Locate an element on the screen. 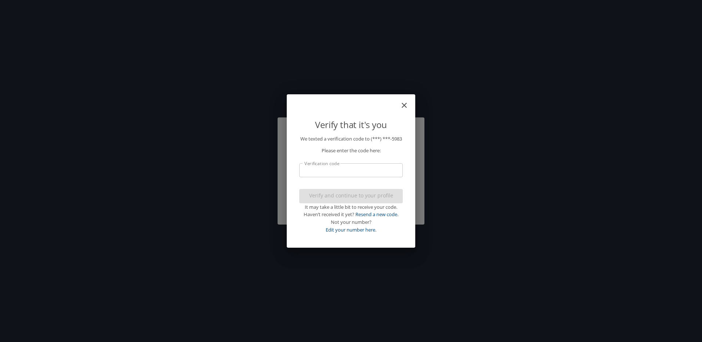 The image size is (702, 342). p: Verify that it's you is located at coordinates (351, 125).